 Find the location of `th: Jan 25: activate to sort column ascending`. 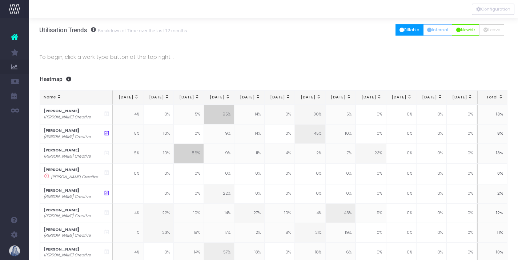

th: Jan 25: activate to sort column ascending is located at coordinates (128, 97).